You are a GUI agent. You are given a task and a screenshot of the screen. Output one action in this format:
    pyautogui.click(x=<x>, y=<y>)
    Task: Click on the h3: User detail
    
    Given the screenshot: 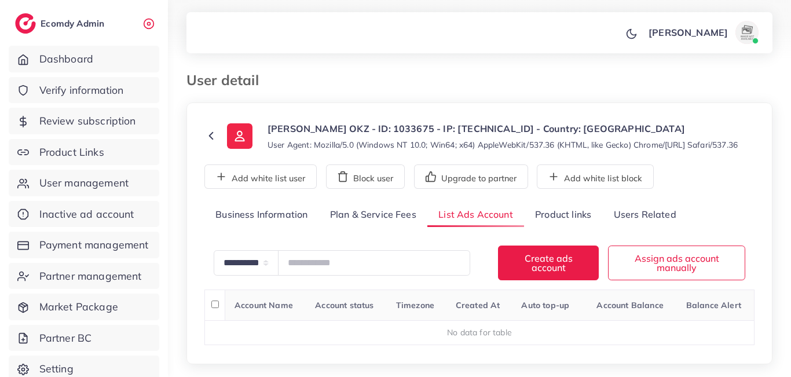 What is the action you would take?
    pyautogui.click(x=227, y=80)
    